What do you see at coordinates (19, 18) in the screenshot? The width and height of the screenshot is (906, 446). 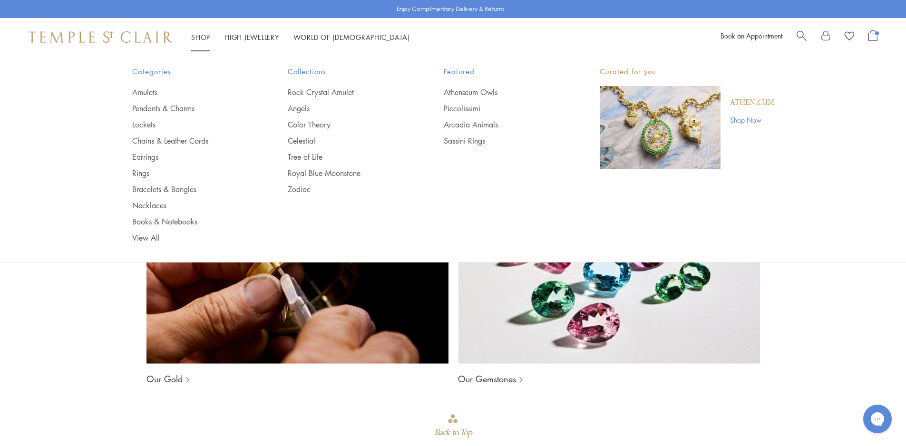 I see `button: Gorgias live chat` at bounding box center [19, 18].